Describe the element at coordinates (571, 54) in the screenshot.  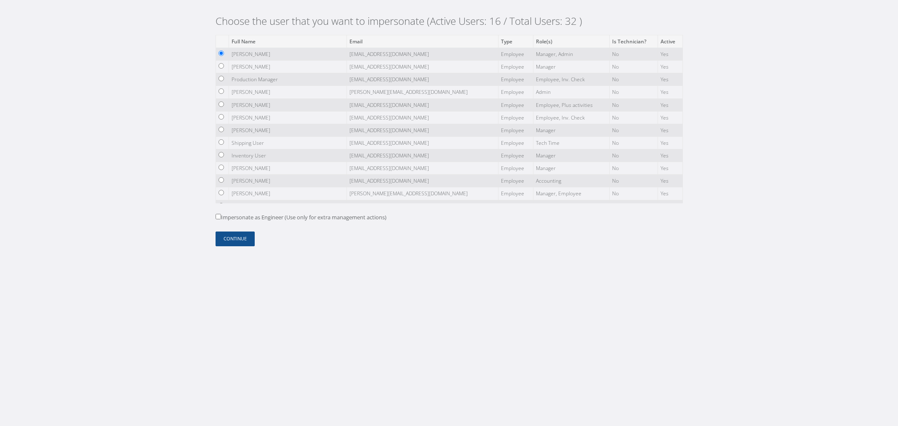
I see `td: Manager, Admin` at that location.